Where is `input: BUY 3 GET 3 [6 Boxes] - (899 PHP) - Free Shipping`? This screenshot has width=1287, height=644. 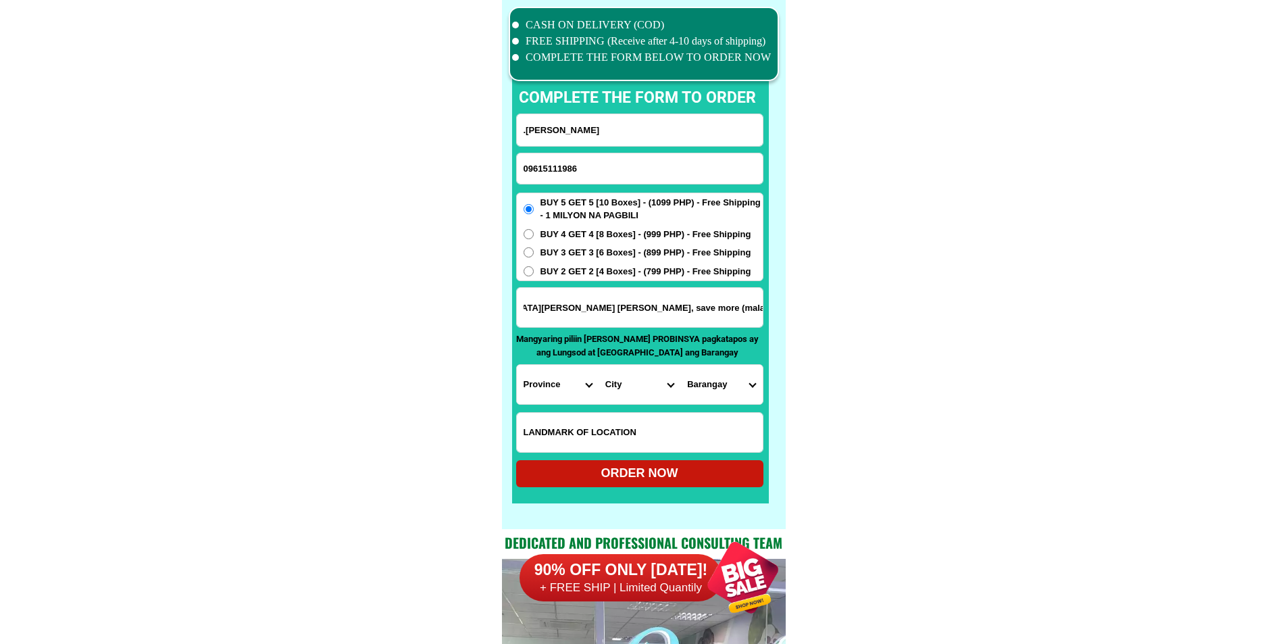
input: BUY 3 GET 3 [6 Boxes] - (899 PHP) - Free Shipping is located at coordinates (529, 252).